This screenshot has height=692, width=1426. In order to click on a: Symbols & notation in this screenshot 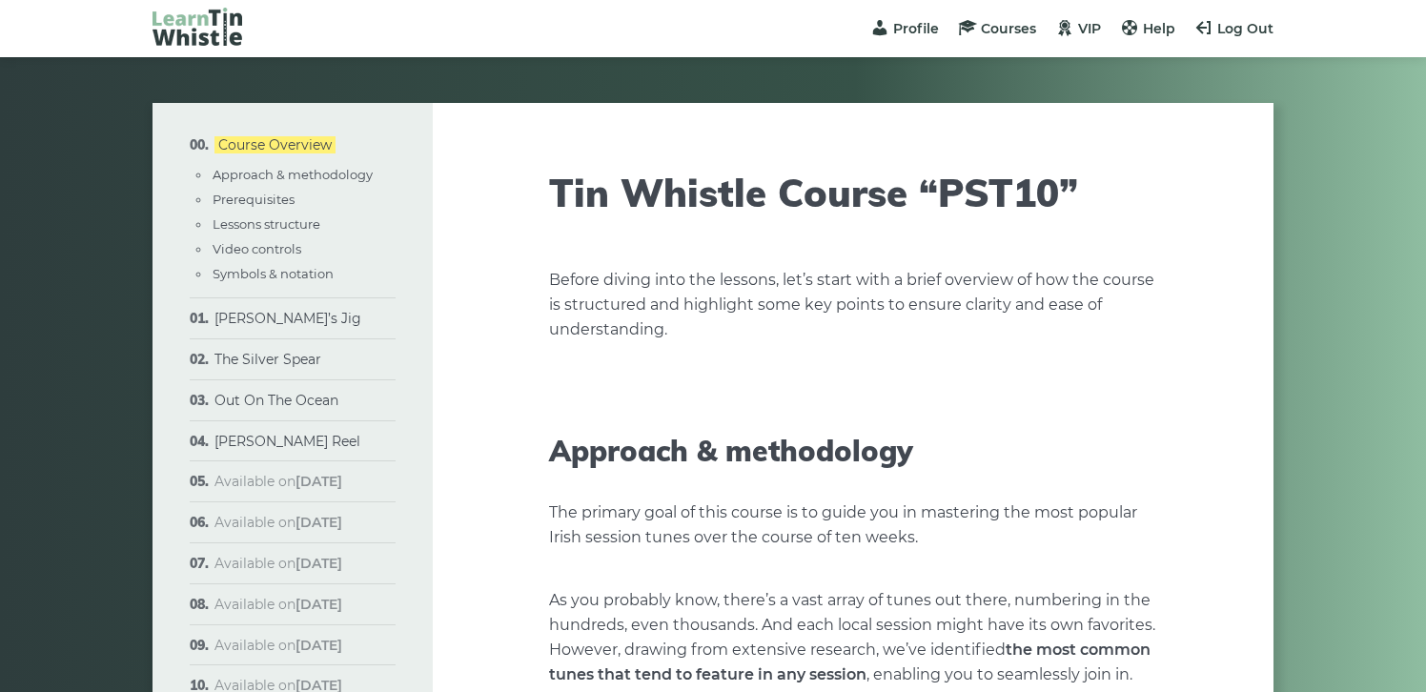, I will do `click(273, 274)`.